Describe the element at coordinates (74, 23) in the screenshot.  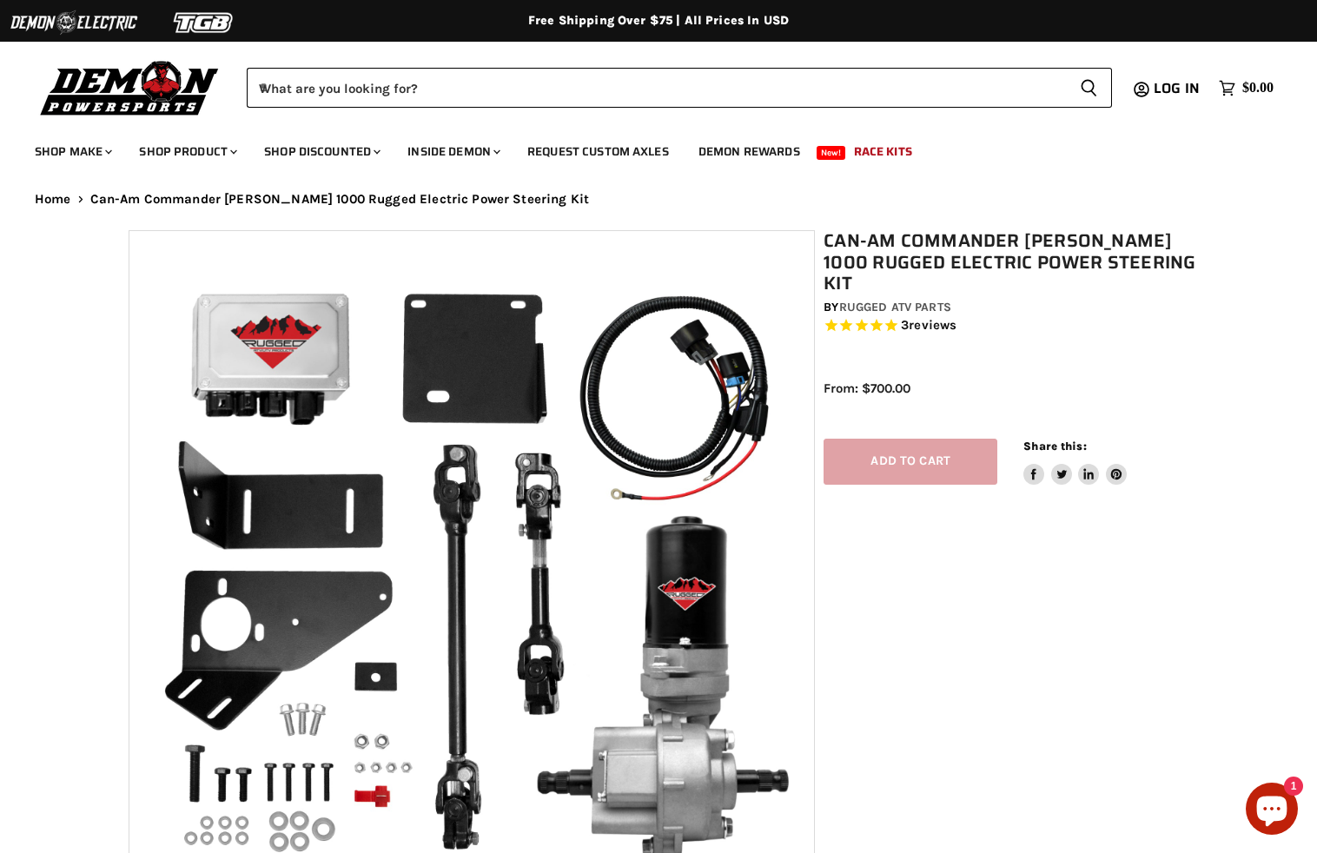
I see `img: Demon Electric Logo 2` at that location.